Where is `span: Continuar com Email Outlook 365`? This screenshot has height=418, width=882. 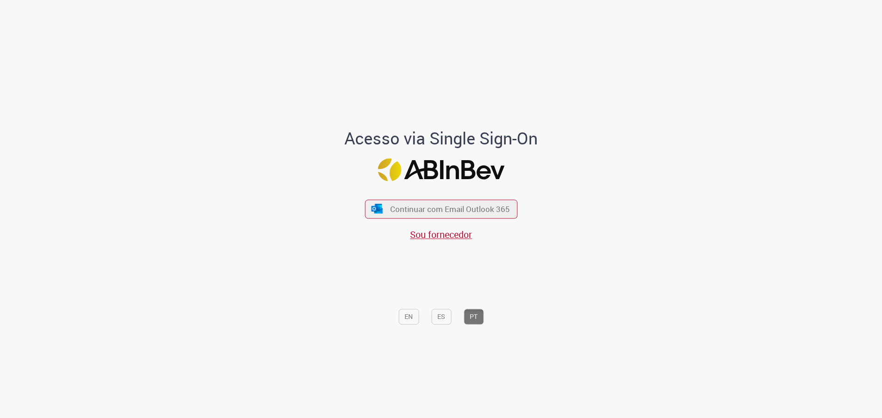 span: Continuar com Email Outlook 365 is located at coordinates (450, 209).